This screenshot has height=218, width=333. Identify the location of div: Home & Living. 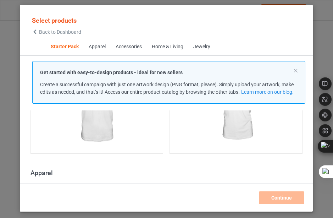
(167, 47).